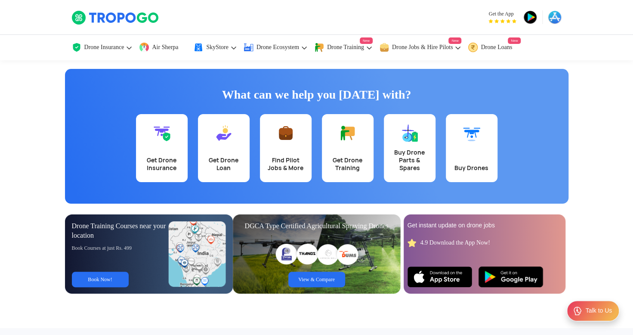 This screenshot has height=335, width=633. I want to click on img: Get Drone Loan, so click(224, 133).